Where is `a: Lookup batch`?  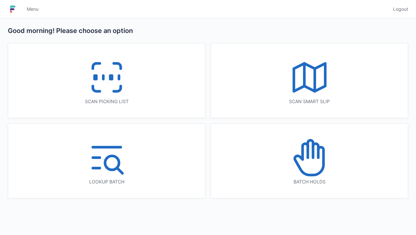 a: Lookup batch is located at coordinates (106, 161).